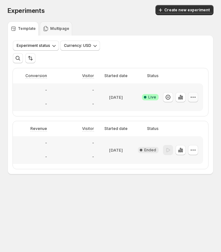 The image size is (221, 252). Describe the element at coordinates (33, 46) in the screenshot. I see `span: Experiment status` at that location.